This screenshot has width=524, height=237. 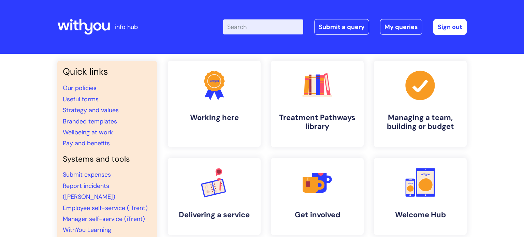 I want to click on a: Pay and benefits, so click(x=86, y=143).